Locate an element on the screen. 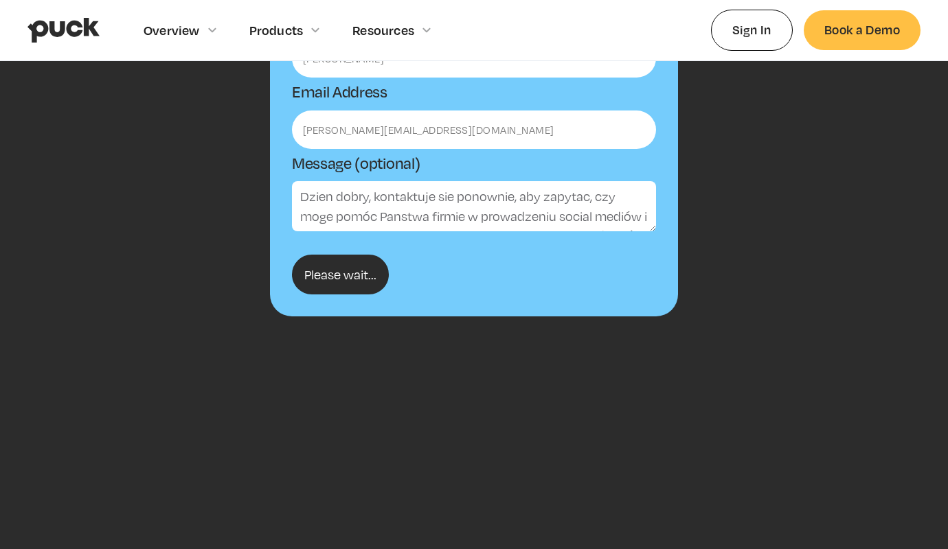  a: Book a Demo is located at coordinates (862, 30).